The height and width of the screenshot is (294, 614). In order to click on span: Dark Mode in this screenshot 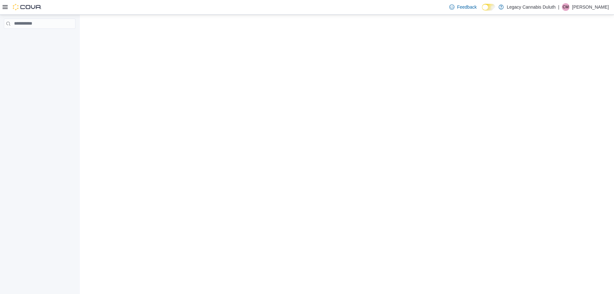, I will do `click(482, 11)`.